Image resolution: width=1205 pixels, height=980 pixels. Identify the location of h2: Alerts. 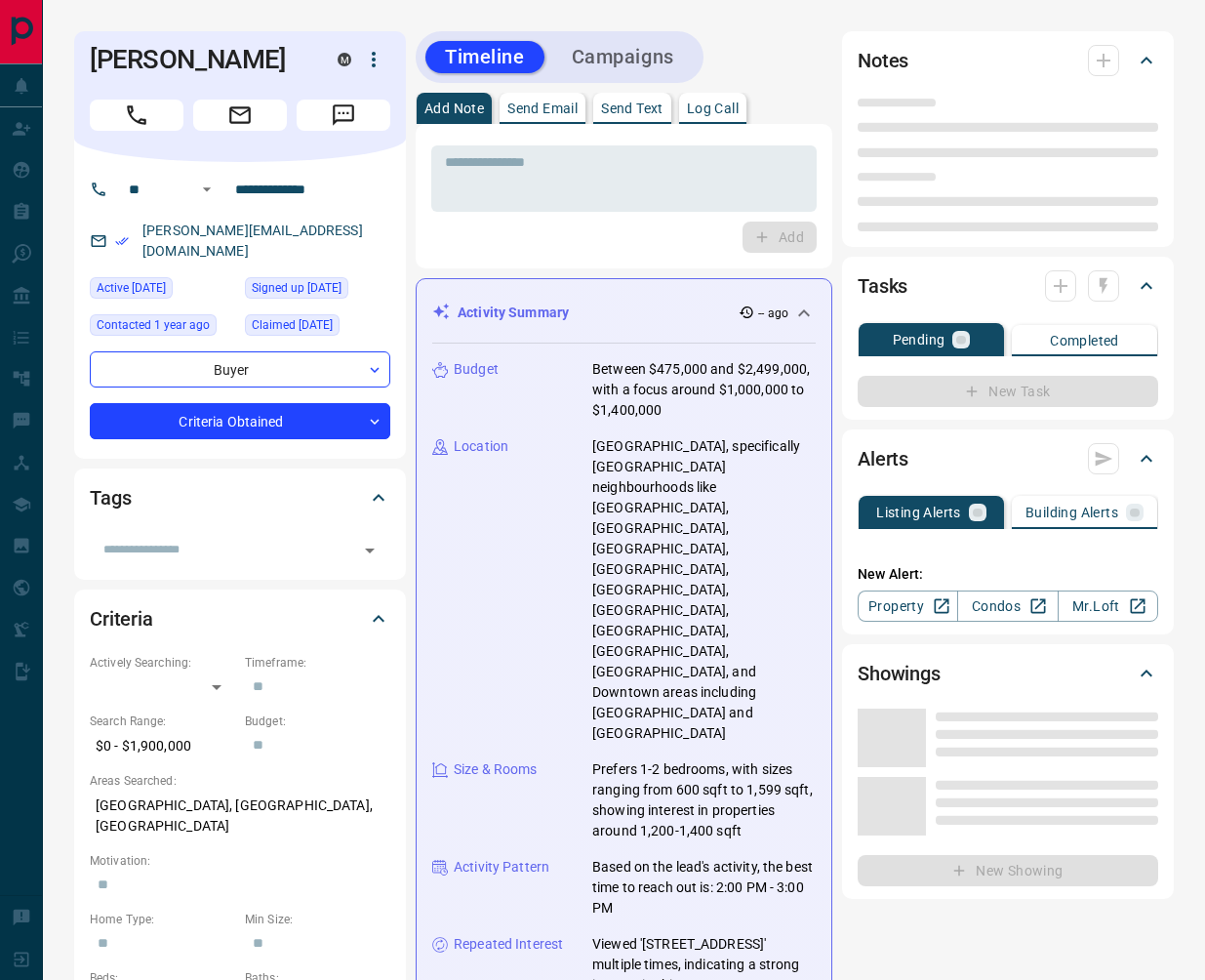
(883, 459).